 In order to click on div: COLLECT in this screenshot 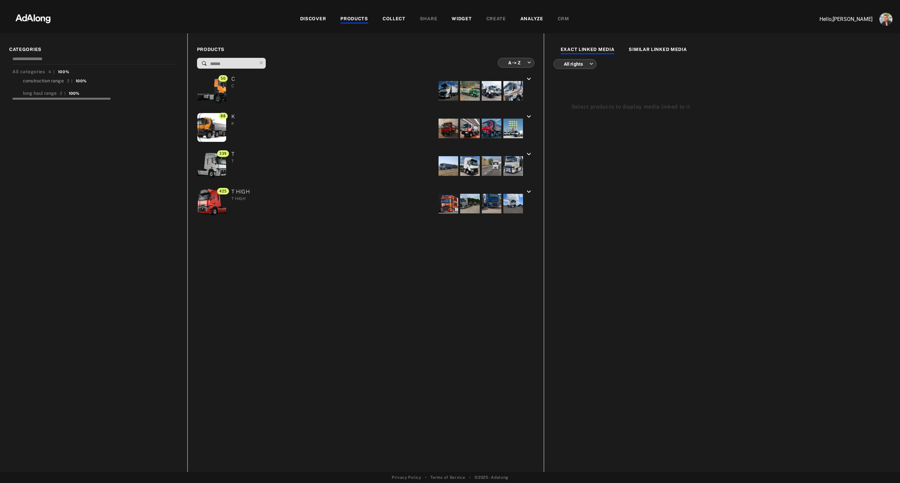, I will do `click(394, 19)`.